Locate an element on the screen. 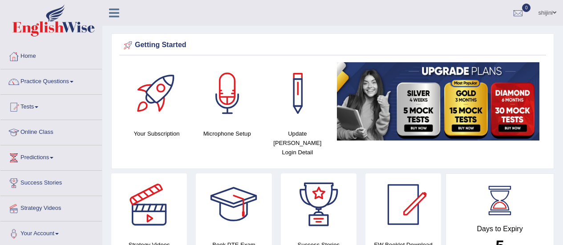 The height and width of the screenshot is (245, 563). a: Tests is located at coordinates (51, 106).